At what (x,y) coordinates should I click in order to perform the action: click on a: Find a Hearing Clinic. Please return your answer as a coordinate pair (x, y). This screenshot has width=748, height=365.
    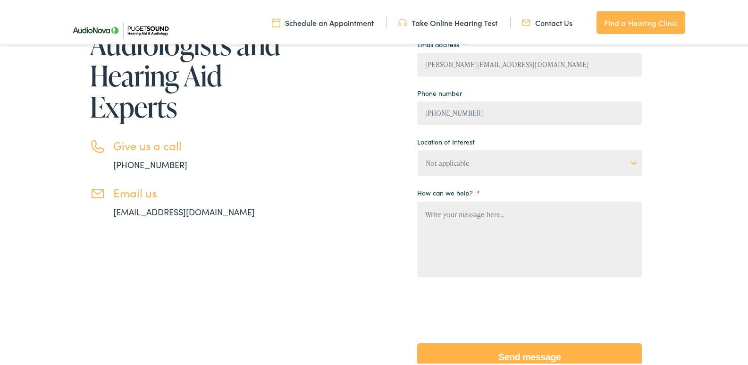
    Looking at the image, I should click on (641, 21).